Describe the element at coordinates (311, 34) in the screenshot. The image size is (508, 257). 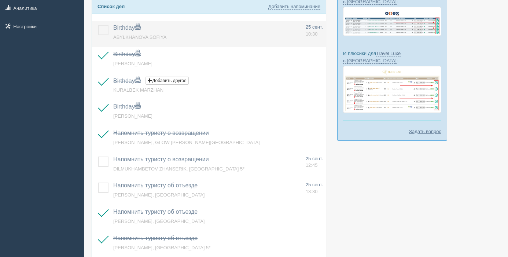
I see `span: 10:30` at that location.